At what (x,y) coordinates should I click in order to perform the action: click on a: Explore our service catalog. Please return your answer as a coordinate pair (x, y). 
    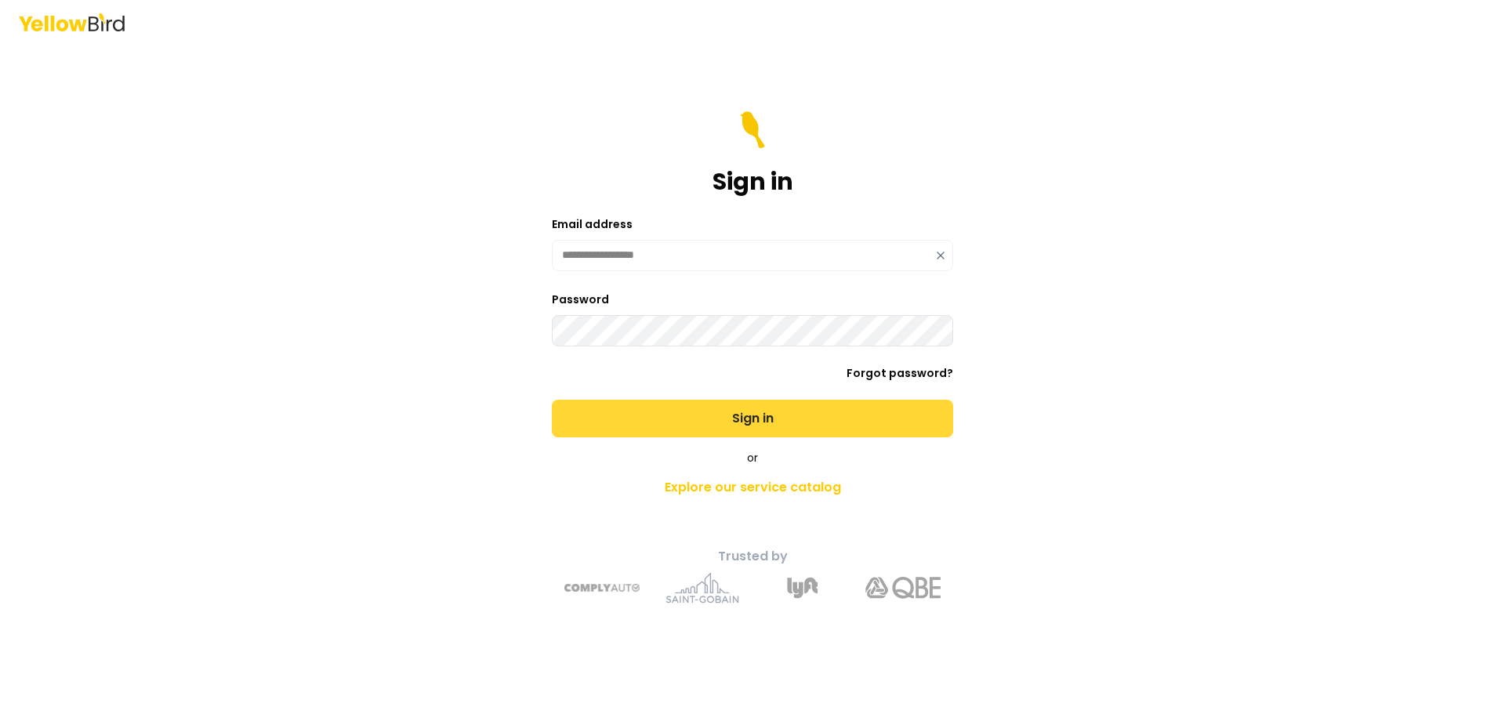
    Looking at the image, I should click on (753, 488).